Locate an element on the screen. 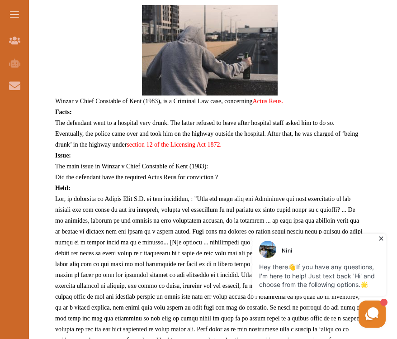  span: Did the defendant have the required Actus Reus for conviction ? is located at coordinates (137, 177).